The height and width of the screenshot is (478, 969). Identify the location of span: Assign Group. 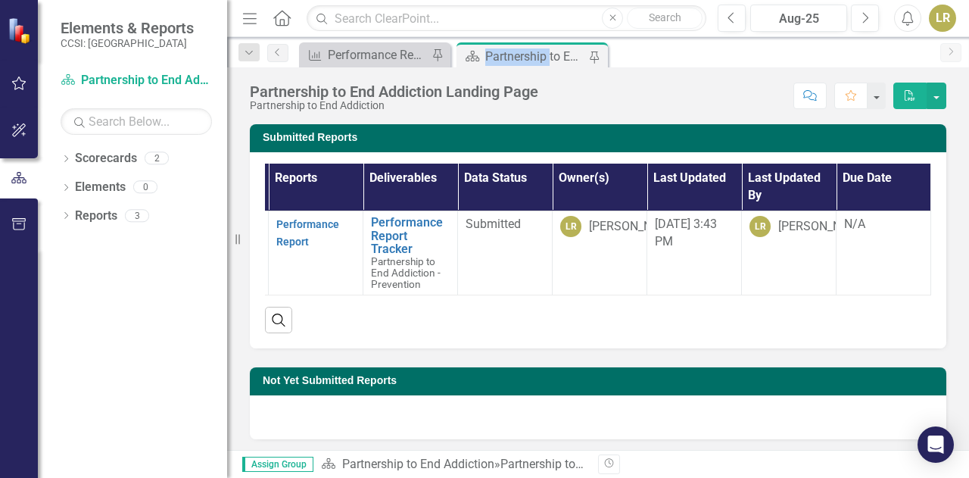
(278, 464).